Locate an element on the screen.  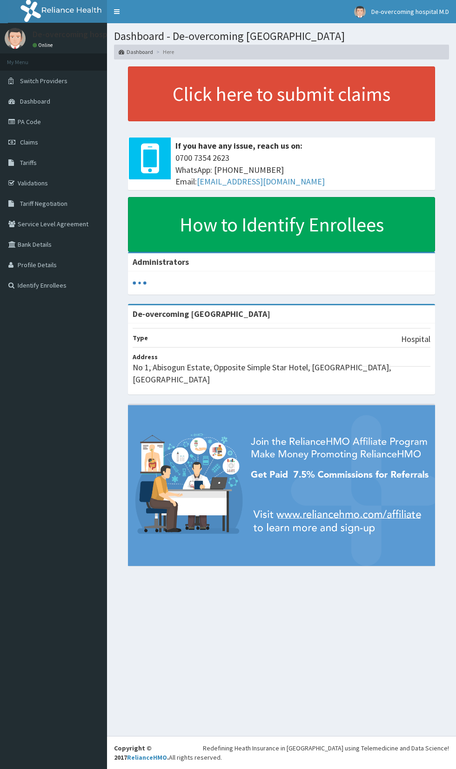
span: Claims is located at coordinates (29, 142).